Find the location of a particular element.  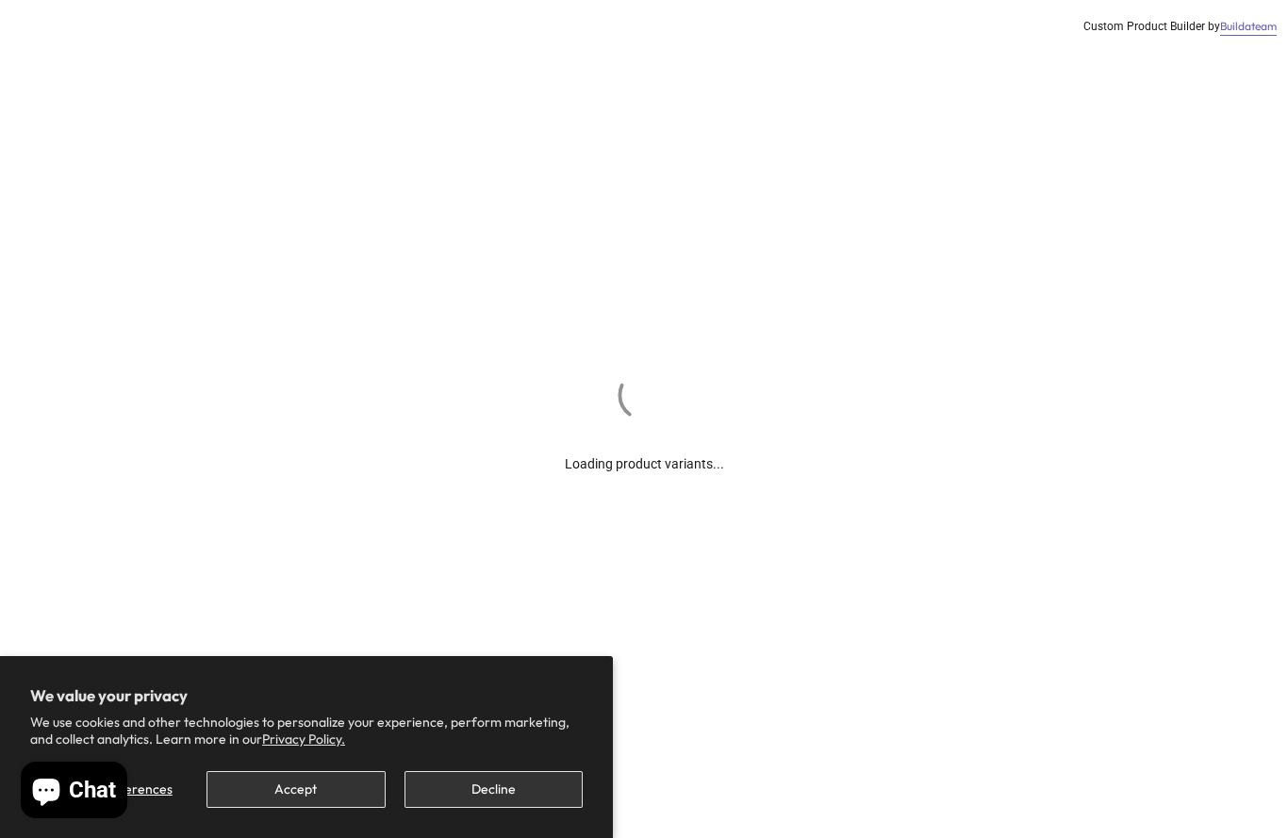

div: Loading product variants... is located at coordinates (644, 450).